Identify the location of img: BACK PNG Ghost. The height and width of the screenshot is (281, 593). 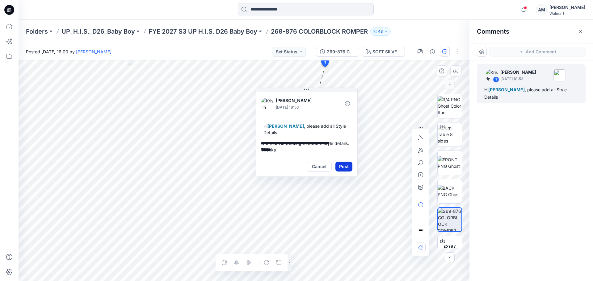
(450, 191).